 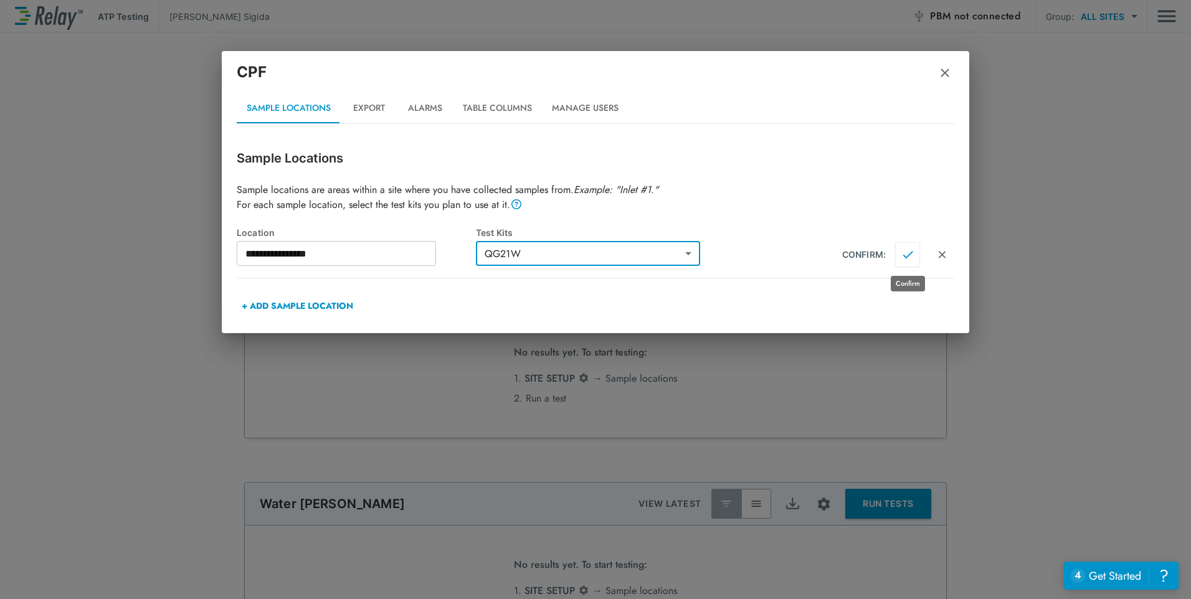 What do you see at coordinates (252, 72) in the screenshot?
I see `p: CPF` at bounding box center [252, 72].